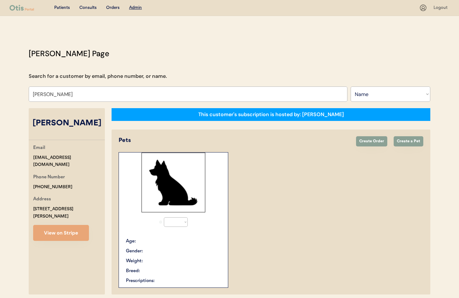  I want to click on div: Pets, so click(234, 140).